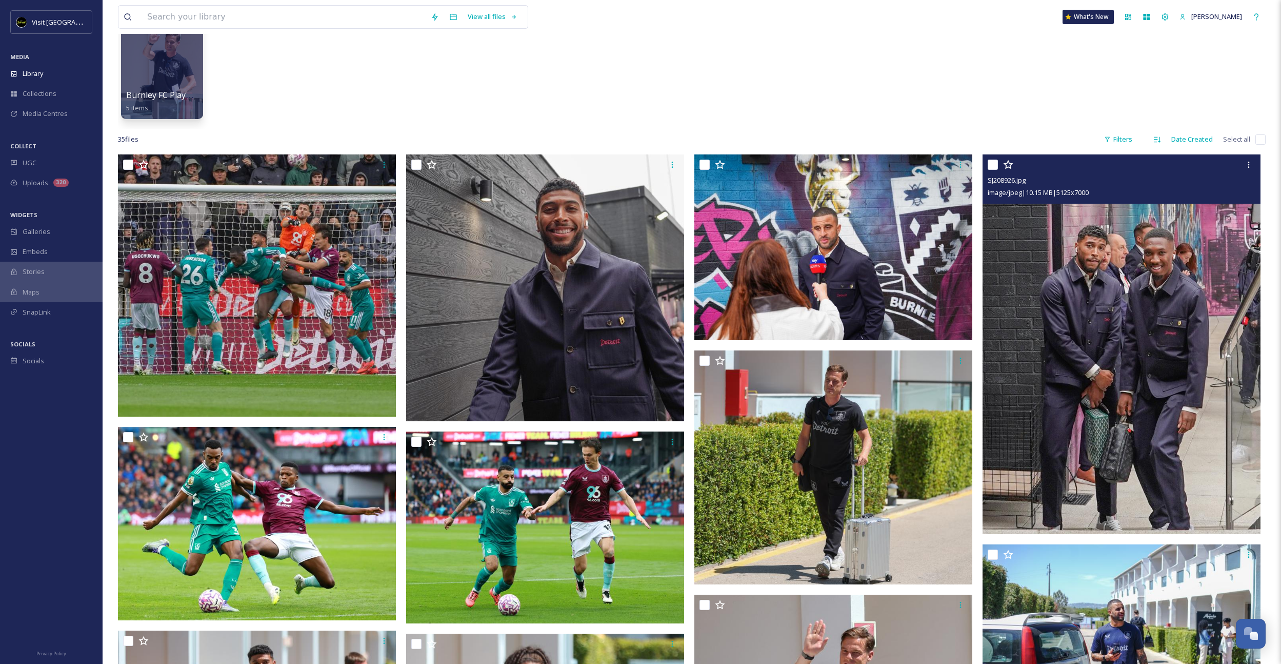  What do you see at coordinates (1251, 633) in the screenshot?
I see `button: Open Chat` at bounding box center [1251, 633].